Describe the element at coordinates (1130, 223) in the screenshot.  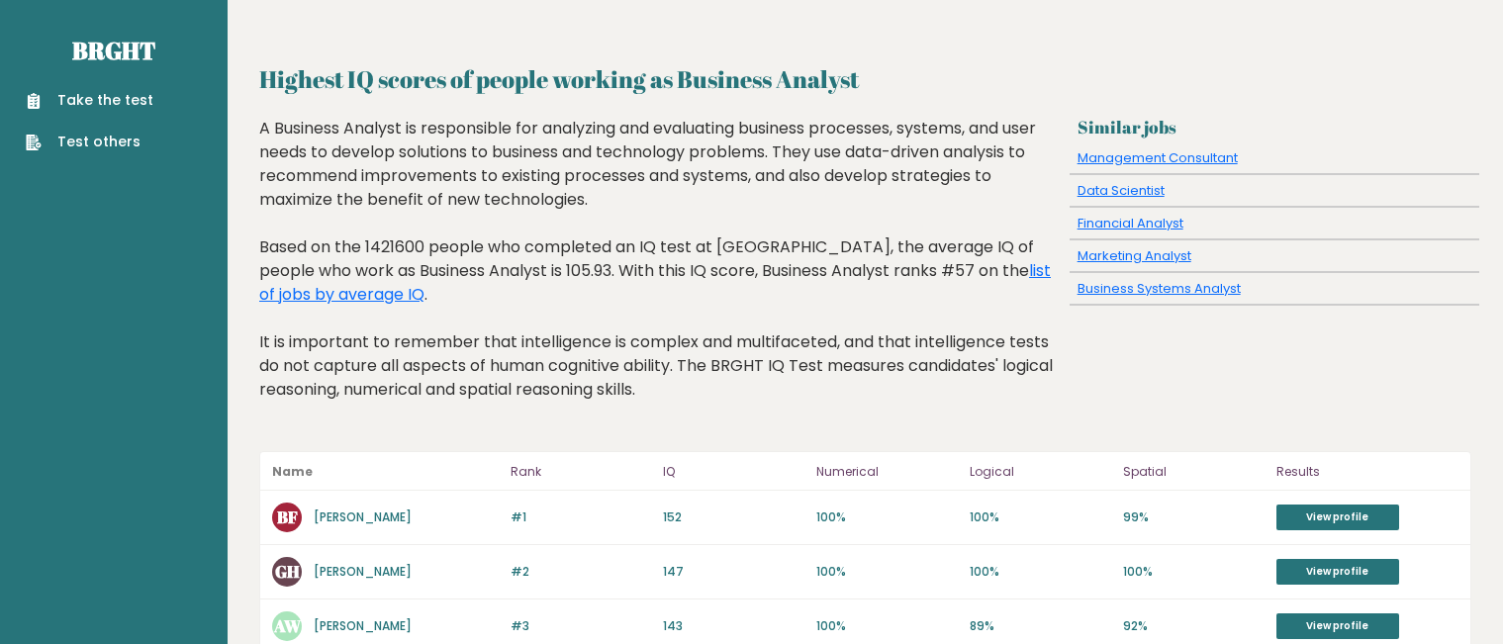
I see `a: Financial Analyst` at that location.